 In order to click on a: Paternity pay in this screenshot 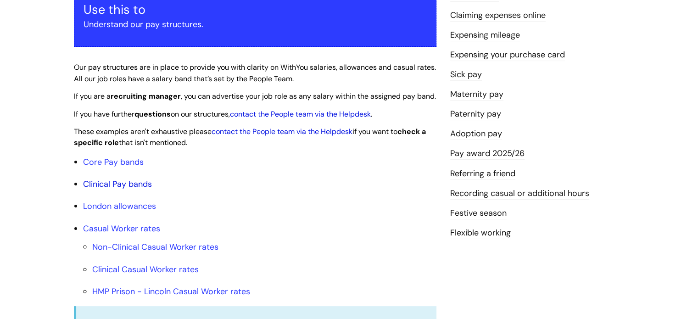, I will do `click(476, 114)`.